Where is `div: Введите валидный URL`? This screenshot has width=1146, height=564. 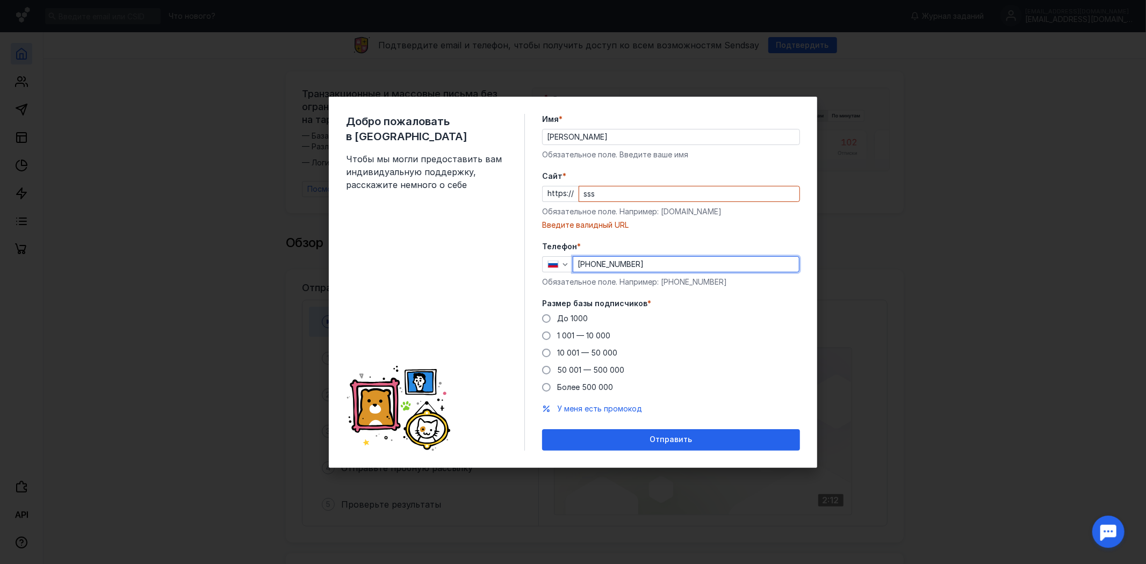 div: Введите валидный URL is located at coordinates (671, 225).